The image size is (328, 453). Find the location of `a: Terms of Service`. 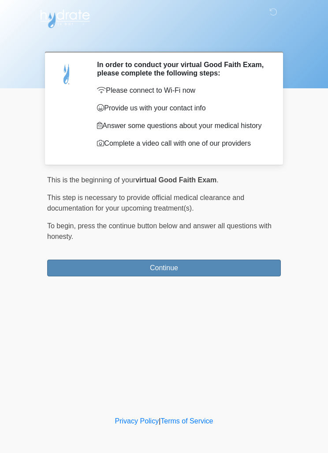

a: Terms of Service is located at coordinates (187, 420).